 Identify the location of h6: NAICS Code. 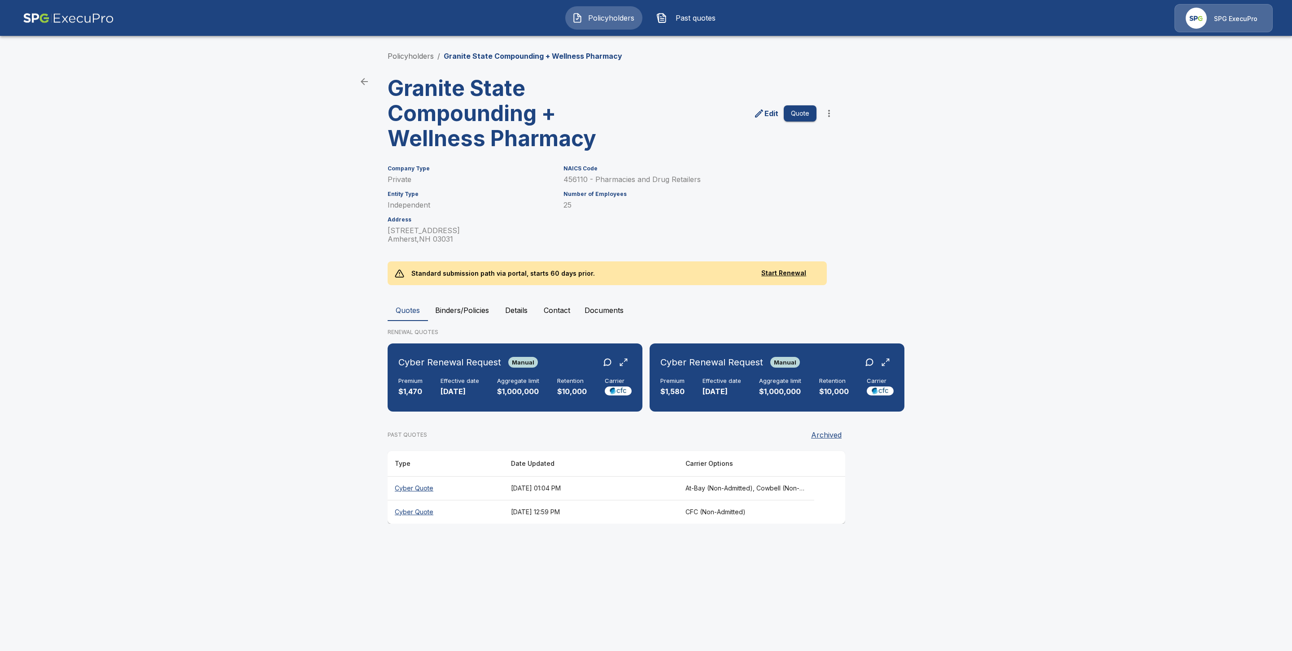
(690, 169).